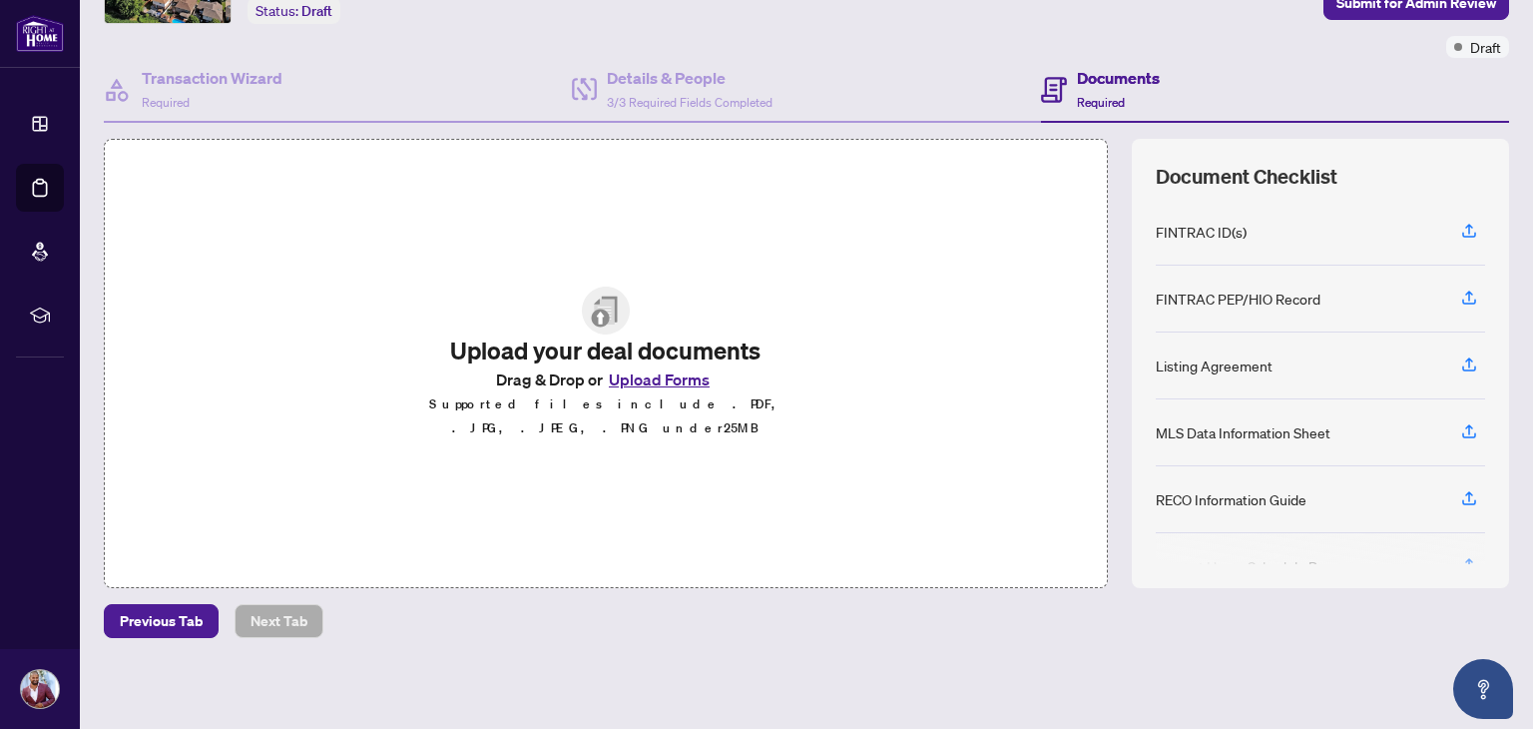 The height and width of the screenshot is (729, 1533). Describe the element at coordinates (659, 379) in the screenshot. I see `button: Upload Forms` at that location.